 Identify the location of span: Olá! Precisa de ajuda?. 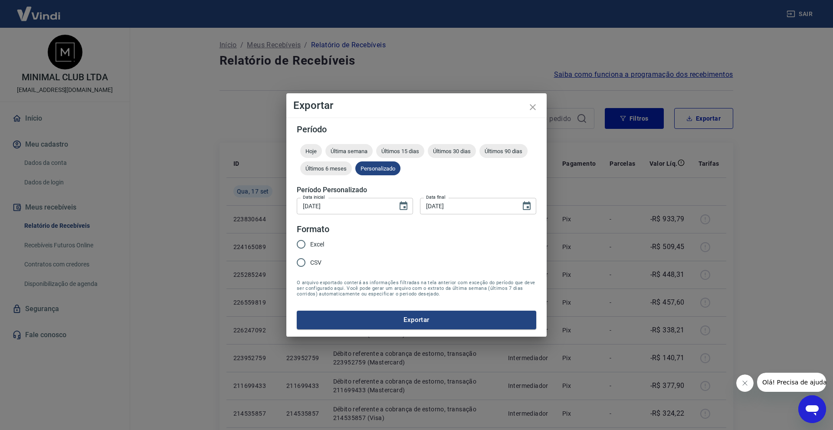
(39, 10).